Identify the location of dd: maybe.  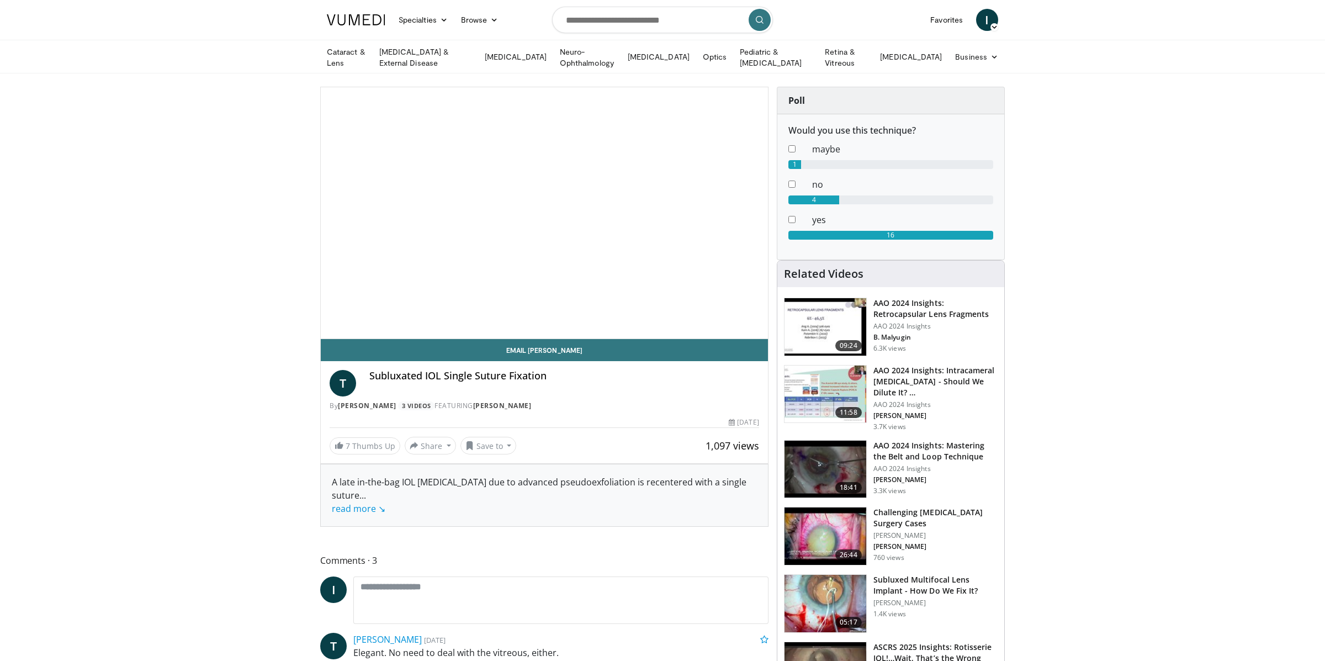
(903, 149).